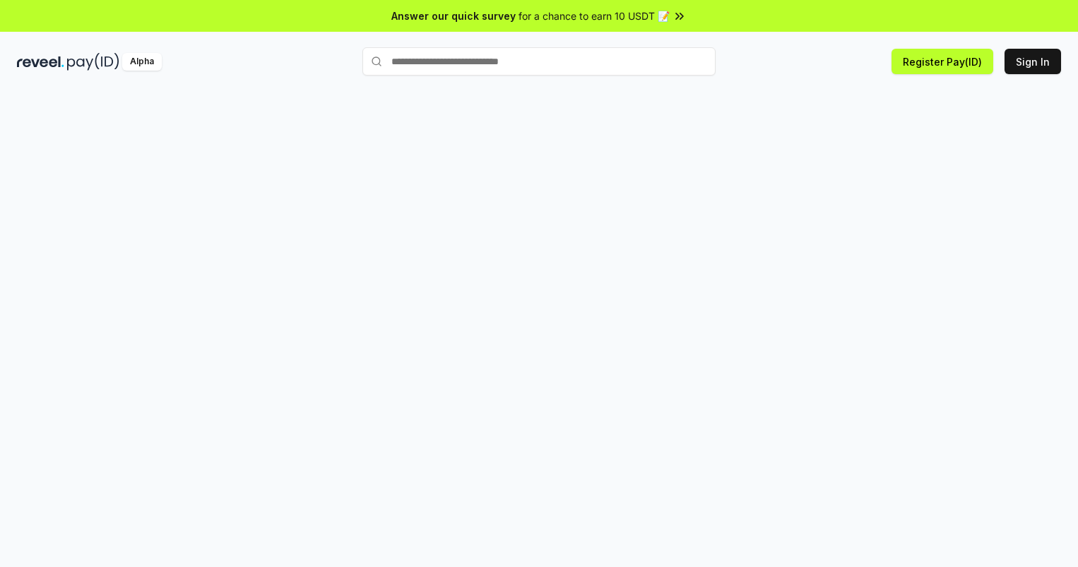 Image resolution: width=1078 pixels, height=567 pixels. Describe the element at coordinates (142, 61) in the screenshot. I see `div: Alpha` at that location.